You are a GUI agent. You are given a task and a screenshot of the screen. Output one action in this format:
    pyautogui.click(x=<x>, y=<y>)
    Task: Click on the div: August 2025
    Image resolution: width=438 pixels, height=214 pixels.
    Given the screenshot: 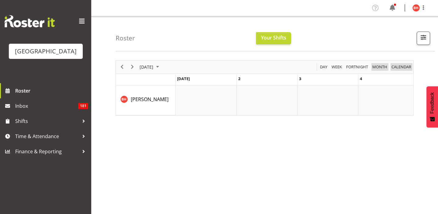 What is the action you would take?
    pyautogui.click(x=150, y=67)
    